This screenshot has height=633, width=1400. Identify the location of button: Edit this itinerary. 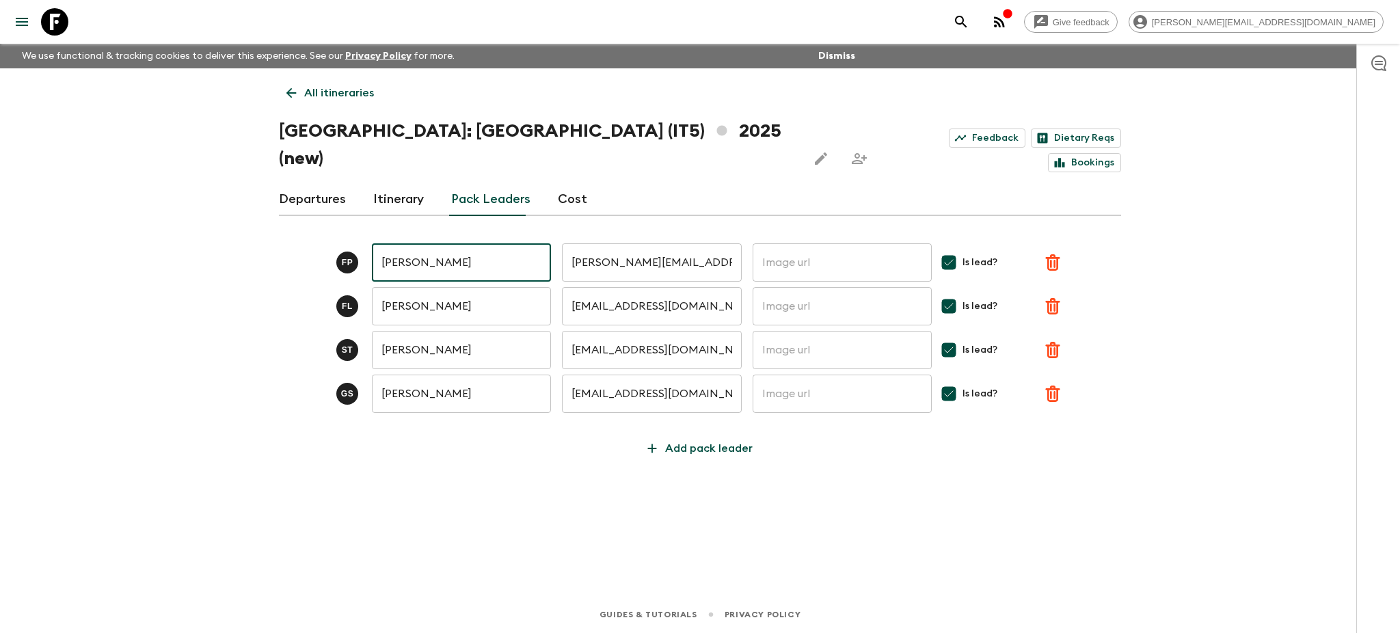
(821, 159).